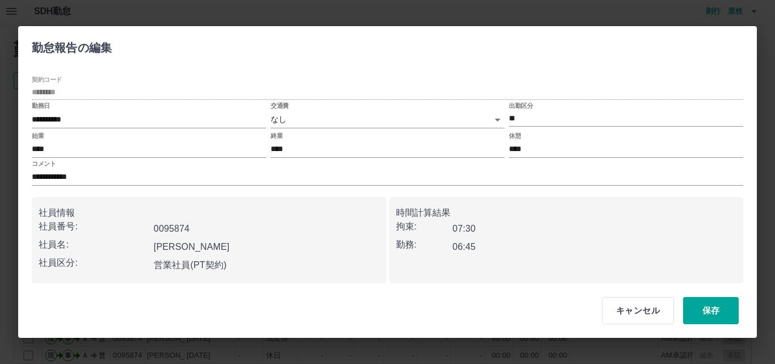  Describe the element at coordinates (276, 135) in the screenshot. I see `label: 終業` at that location.